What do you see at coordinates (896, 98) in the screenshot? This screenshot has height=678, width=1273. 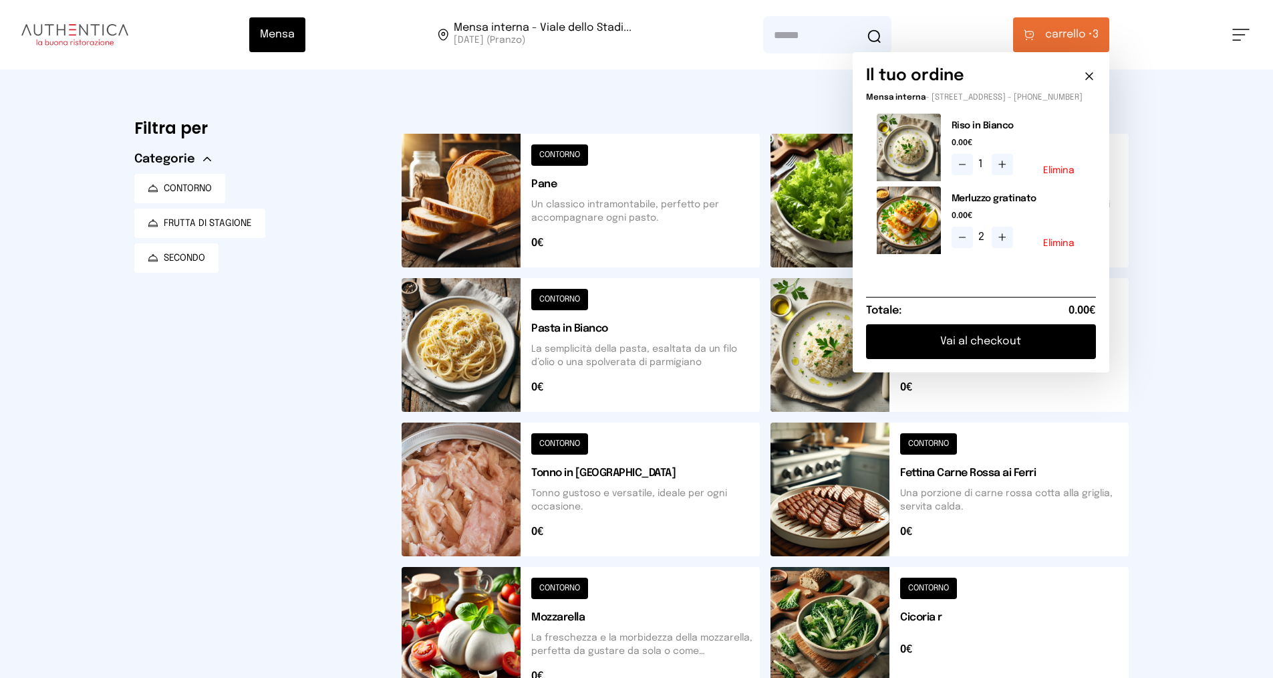 I see `span: Mensa interna` at bounding box center [896, 98].